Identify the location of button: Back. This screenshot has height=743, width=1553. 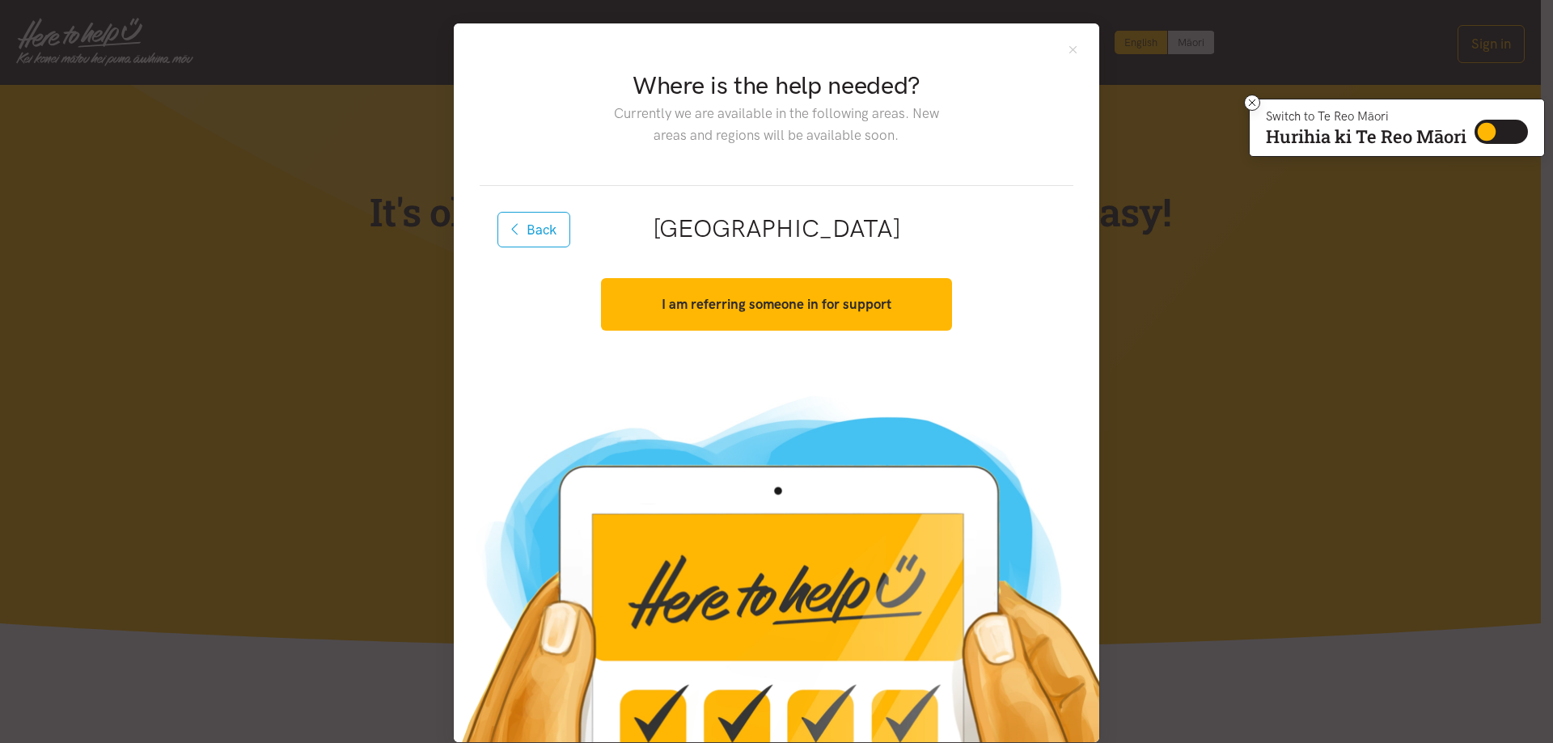
(534, 230).